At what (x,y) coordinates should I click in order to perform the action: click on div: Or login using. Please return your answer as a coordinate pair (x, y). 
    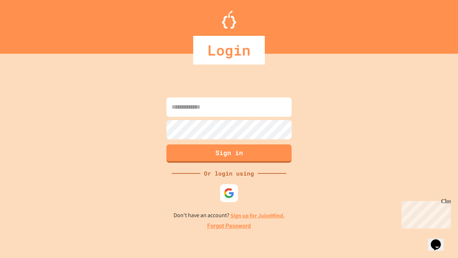
    Looking at the image, I should click on (229, 173).